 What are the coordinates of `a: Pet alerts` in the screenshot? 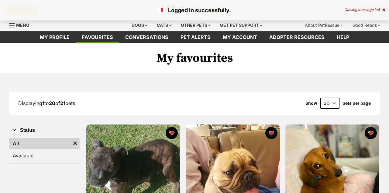 It's located at (195, 37).